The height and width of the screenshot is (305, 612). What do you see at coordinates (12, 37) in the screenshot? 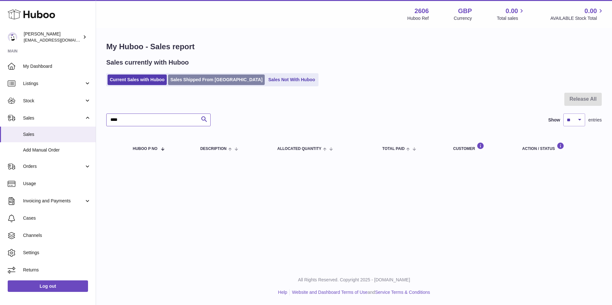
I see `img: internalAdmin-2606@internal.huboo.com` at bounding box center [12, 37].